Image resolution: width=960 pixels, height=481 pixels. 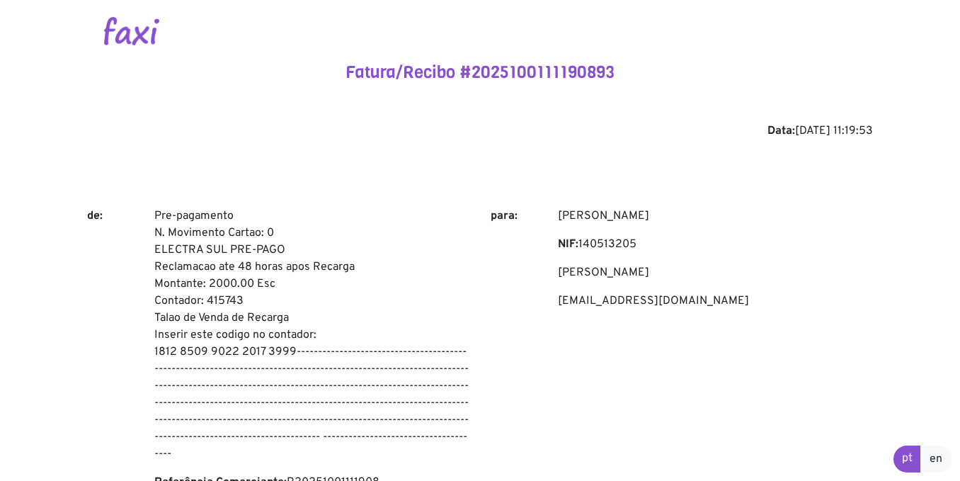 I want to click on p: 140513205, so click(x=715, y=244).